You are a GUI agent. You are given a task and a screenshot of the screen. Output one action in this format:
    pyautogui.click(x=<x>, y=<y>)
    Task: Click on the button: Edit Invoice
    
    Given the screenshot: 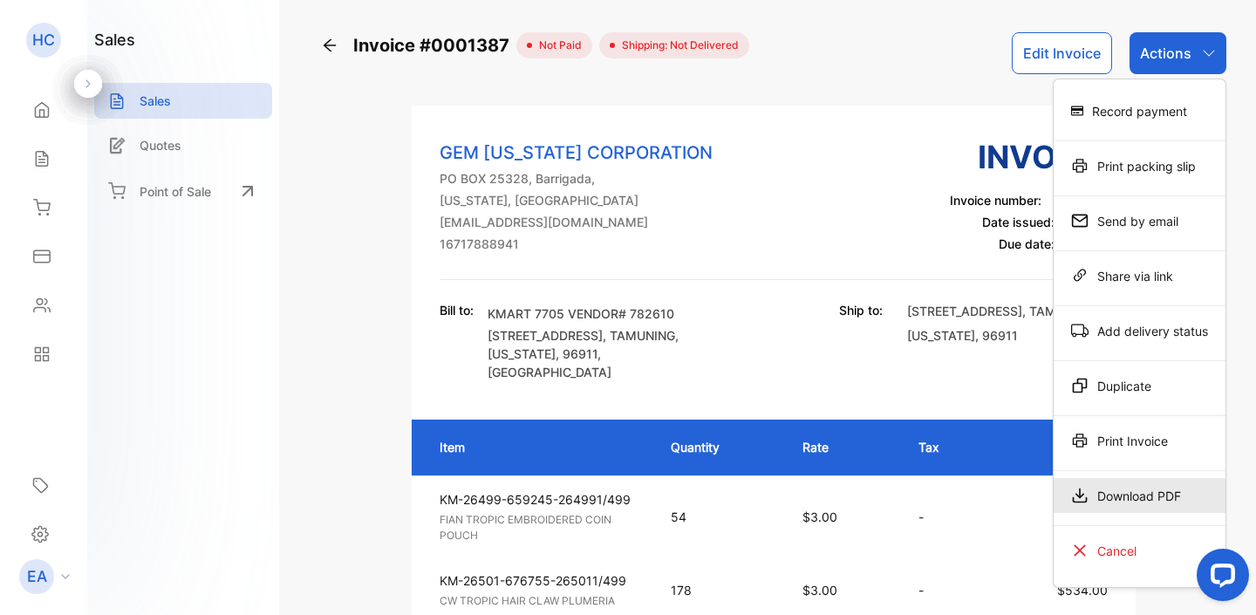 What is the action you would take?
    pyautogui.click(x=1062, y=53)
    